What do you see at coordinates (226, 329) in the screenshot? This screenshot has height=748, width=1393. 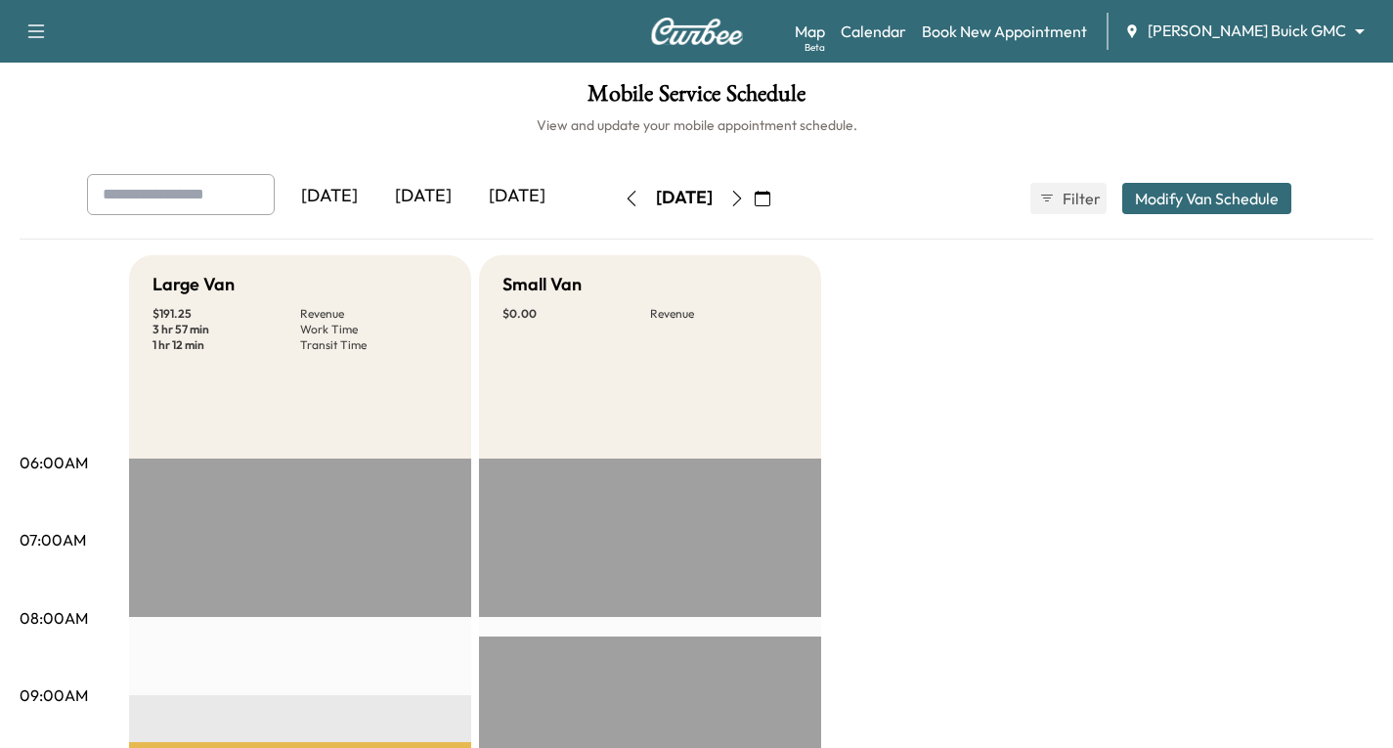 I see `p: 3 hr 57 min` at bounding box center [226, 329].